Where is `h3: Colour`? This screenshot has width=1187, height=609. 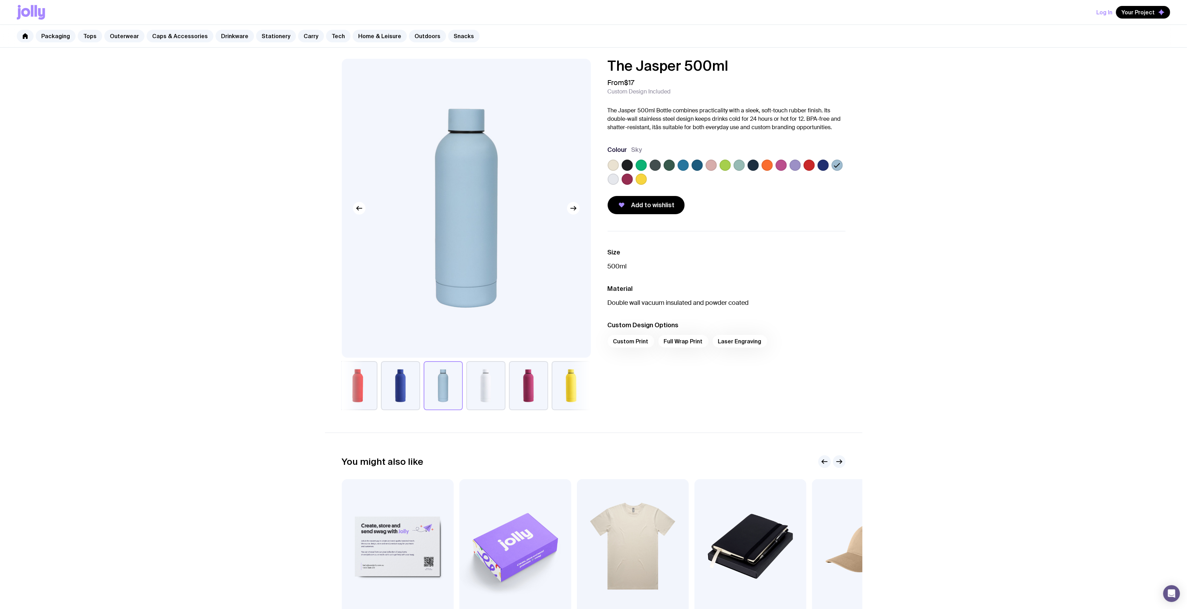 h3: Colour is located at coordinates (618, 150).